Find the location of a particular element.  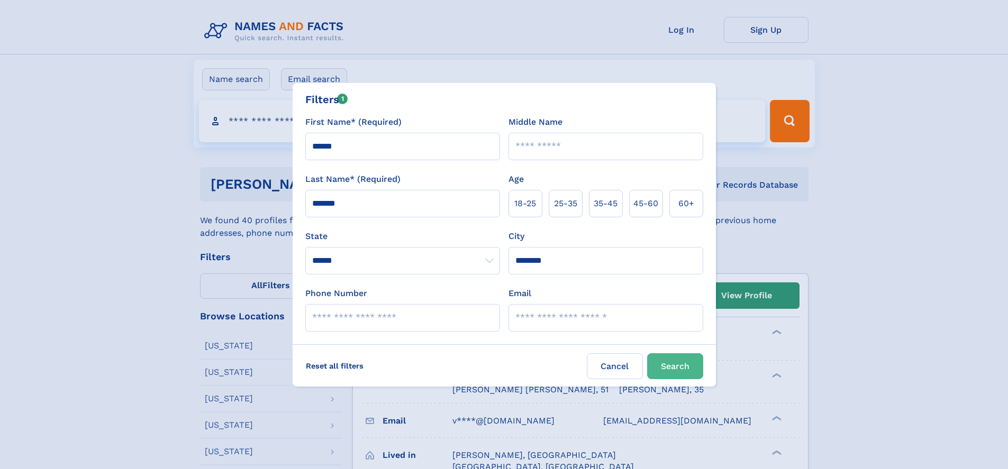

div: Filters is located at coordinates (327, 99).